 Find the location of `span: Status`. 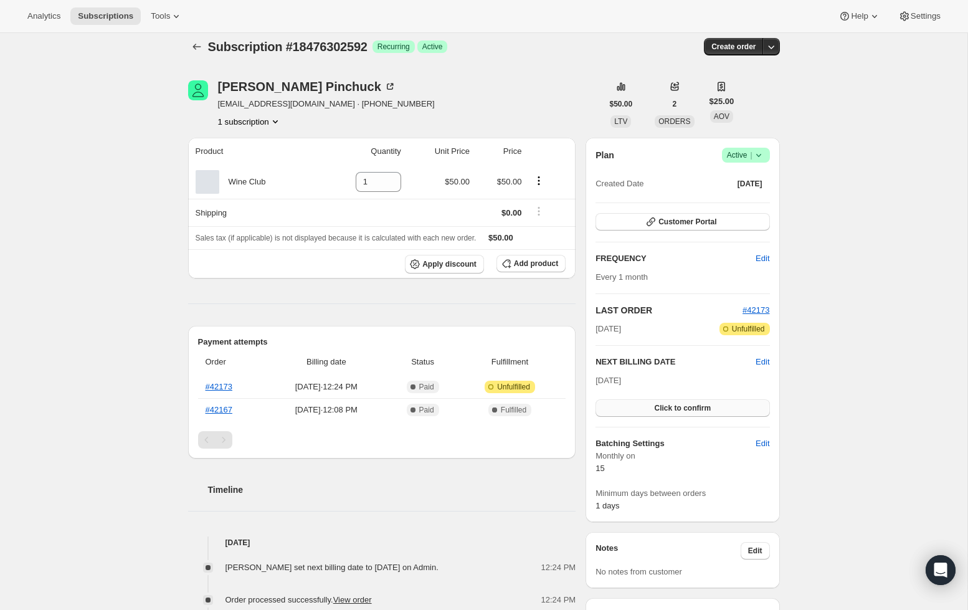

span: Status is located at coordinates (422, 362).